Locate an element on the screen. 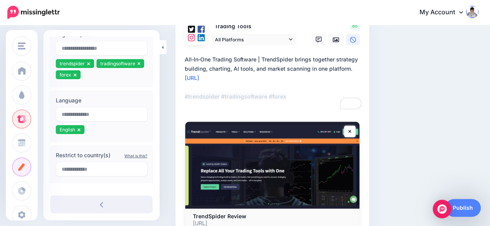  p: Trading Tools is located at coordinates (254, 26).